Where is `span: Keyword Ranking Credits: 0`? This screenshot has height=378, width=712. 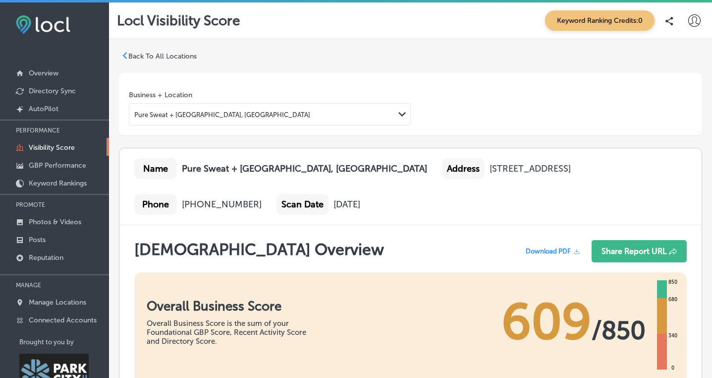
span: Keyword Ranking Credits: 0 is located at coordinates (600, 20).